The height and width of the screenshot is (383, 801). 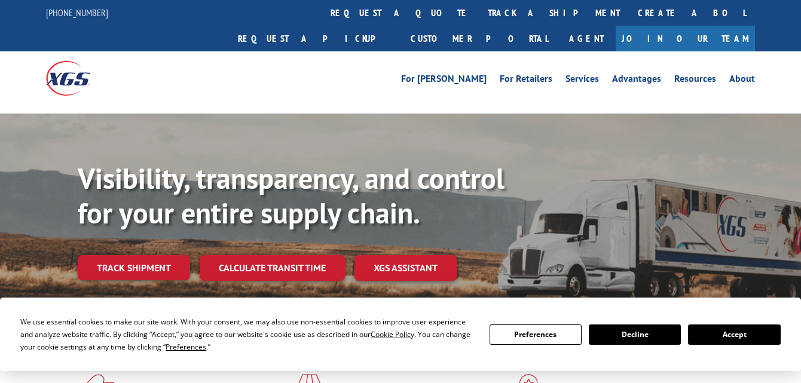 What do you see at coordinates (315, 38) in the screenshot?
I see `a: Request a pickup` at bounding box center [315, 38].